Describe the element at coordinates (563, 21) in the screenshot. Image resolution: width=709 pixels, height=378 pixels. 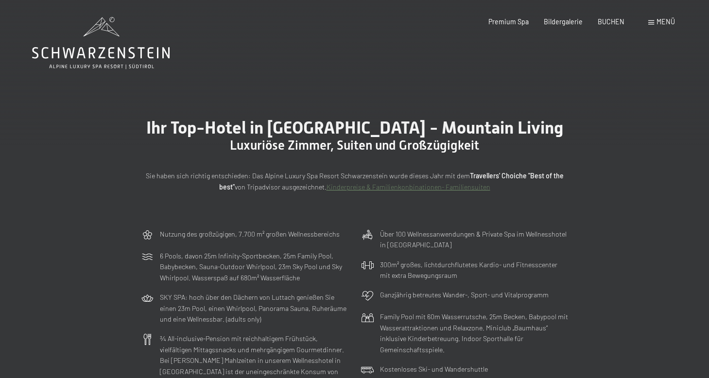
I see `span: Bildergalerie` at that location.